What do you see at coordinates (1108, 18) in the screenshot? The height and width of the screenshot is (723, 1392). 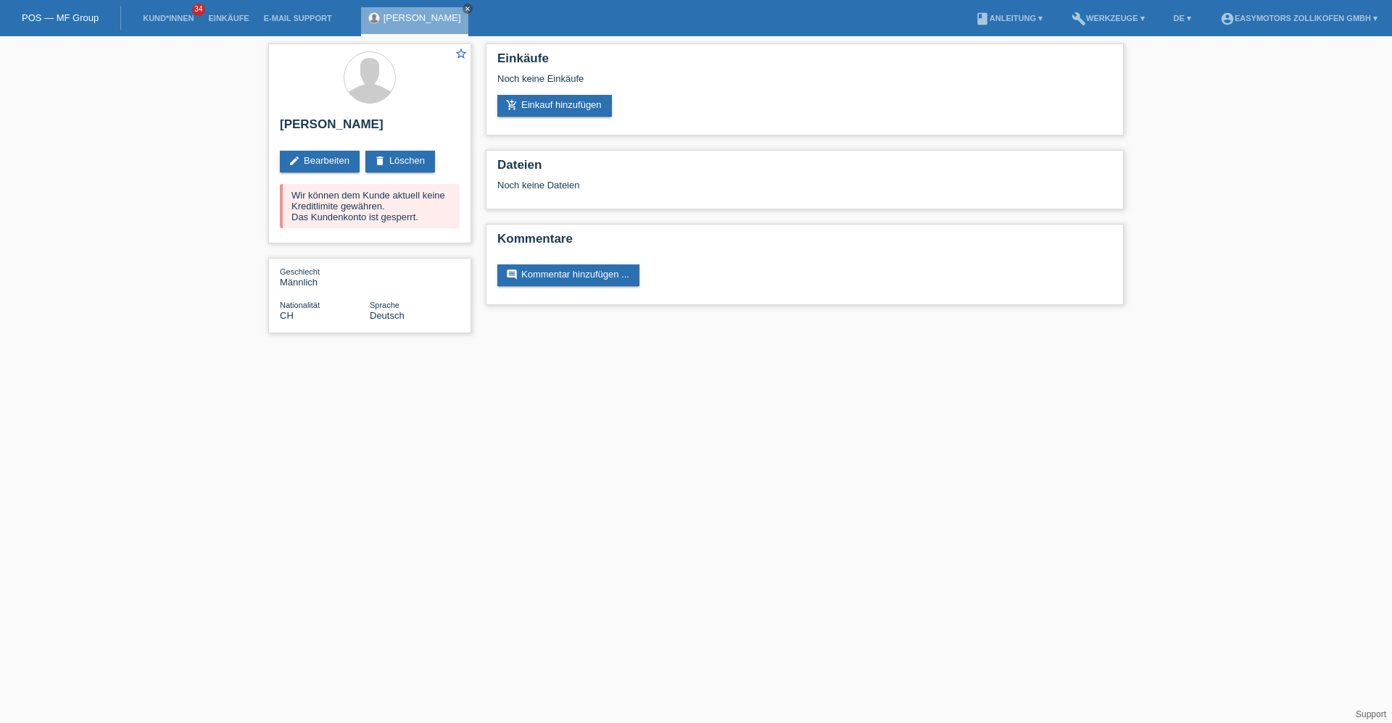 I see `a: buildWerkzeuge ▾` at bounding box center [1108, 18].